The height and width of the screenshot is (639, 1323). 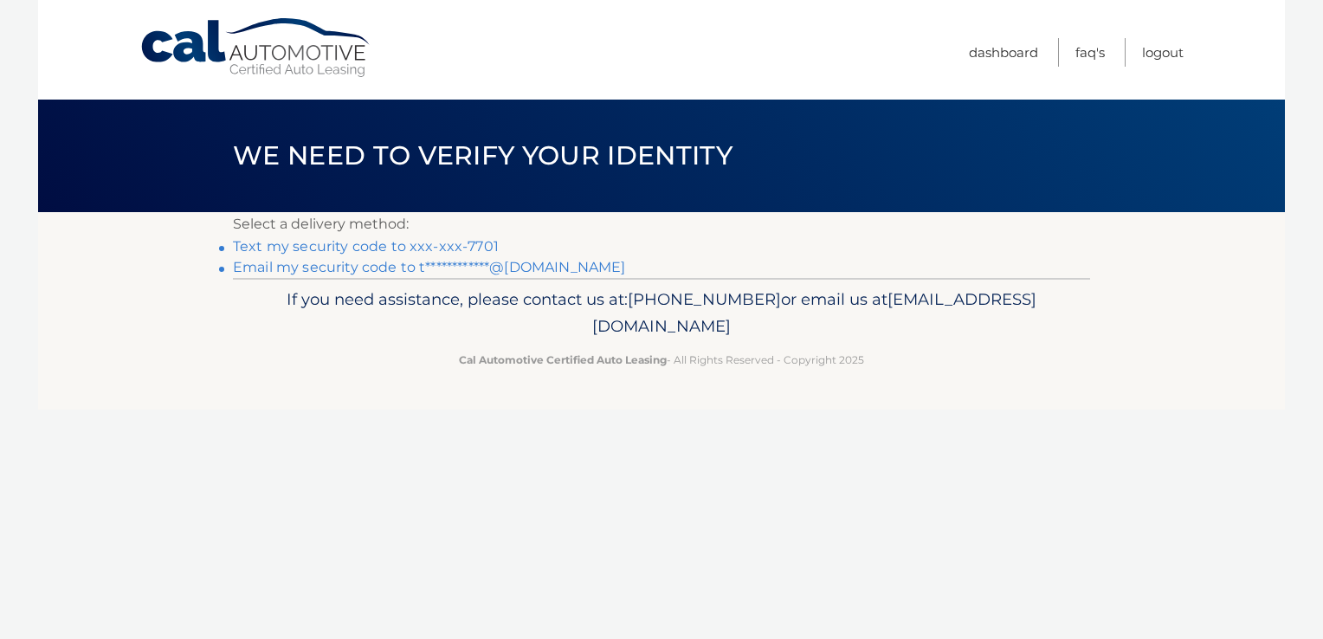 I want to click on a: Text my security code to xxx-xxx-7701, so click(x=365, y=246).